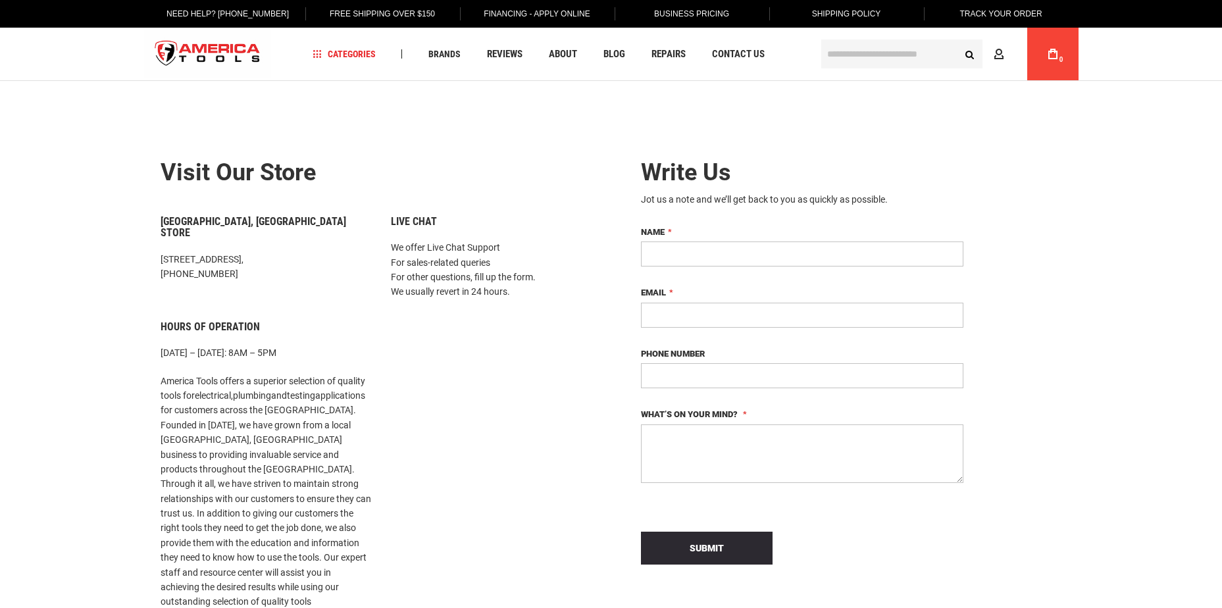 The width and height of the screenshot is (1222, 608). Describe the element at coordinates (266, 327) in the screenshot. I see `h6: Hours of Operation` at that location.